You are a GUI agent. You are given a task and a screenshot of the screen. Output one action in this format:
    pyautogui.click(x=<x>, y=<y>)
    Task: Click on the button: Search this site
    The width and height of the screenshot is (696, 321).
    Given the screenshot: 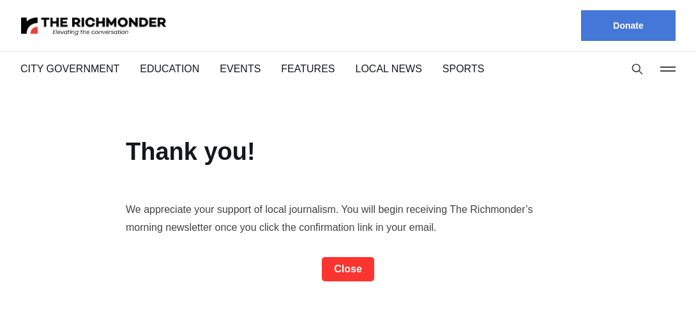 What is the action you would take?
    pyautogui.click(x=637, y=69)
    